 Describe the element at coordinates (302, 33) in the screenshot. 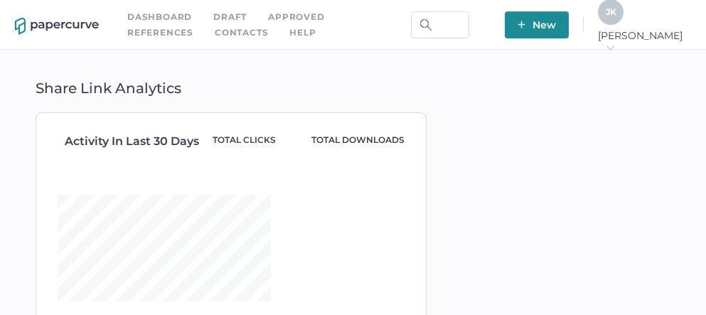

I see `div: help` at that location.